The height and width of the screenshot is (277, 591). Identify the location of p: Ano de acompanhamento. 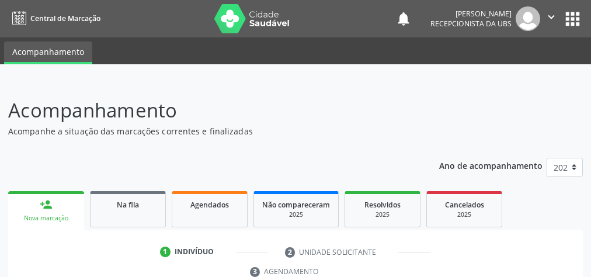
(491, 165).